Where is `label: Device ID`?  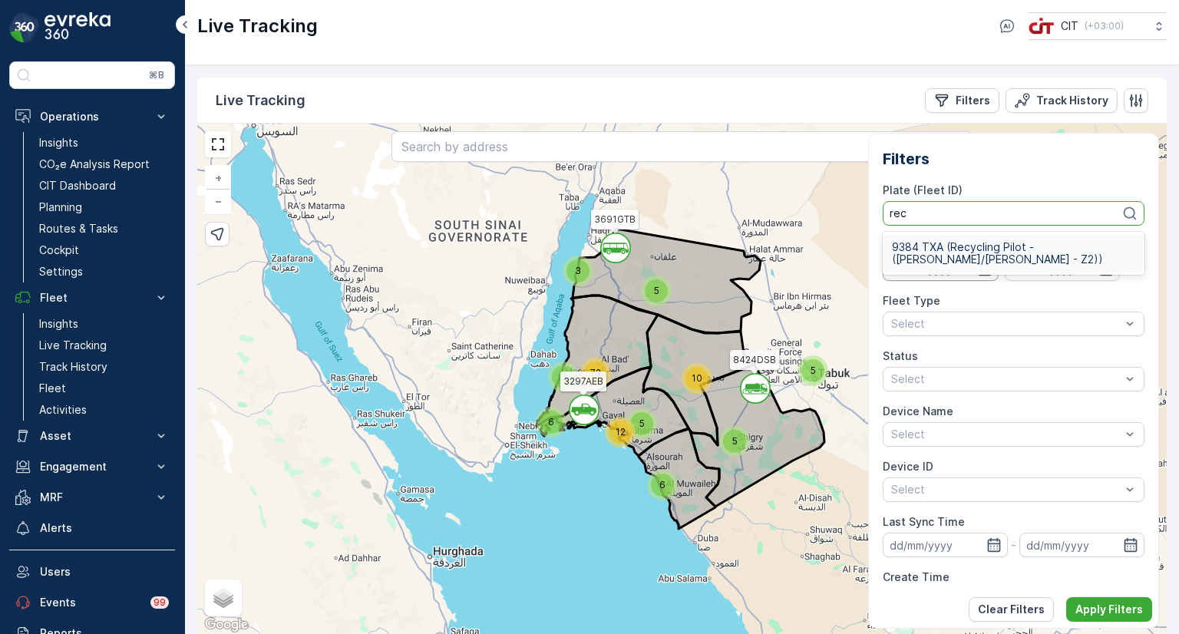 label: Device ID is located at coordinates (908, 466).